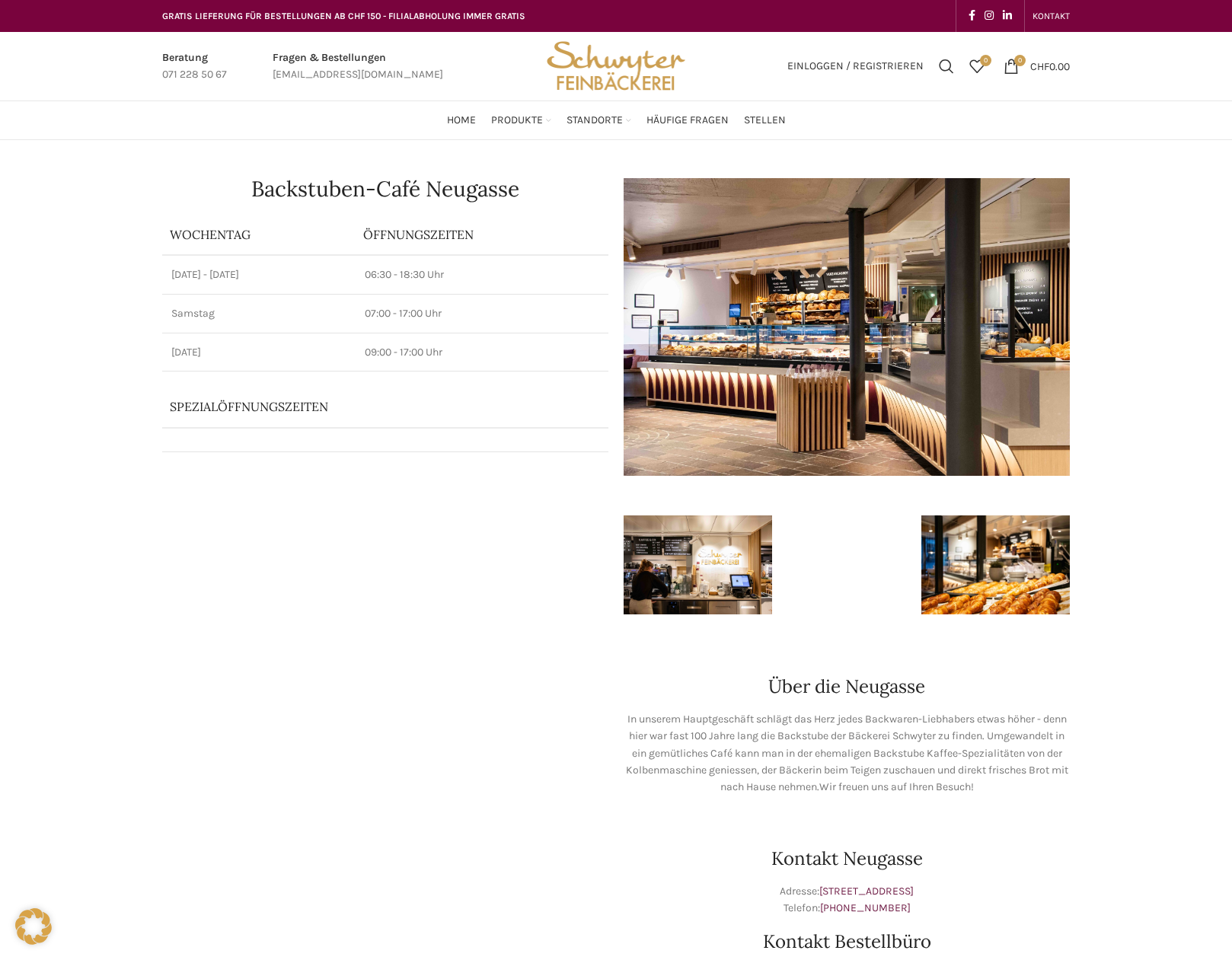 The width and height of the screenshot is (1232, 960). Describe the element at coordinates (896, 787) in the screenshot. I see `span: Wir freuen uns auf Ihren Besuch!` at that location.